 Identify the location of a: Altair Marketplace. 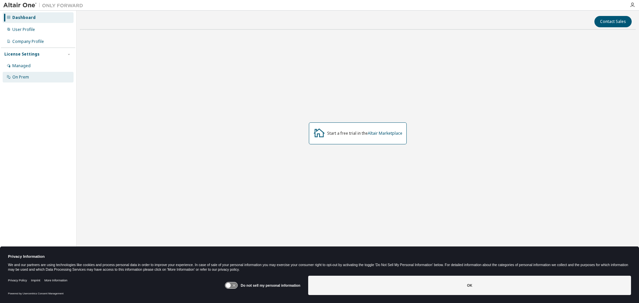
(385, 133).